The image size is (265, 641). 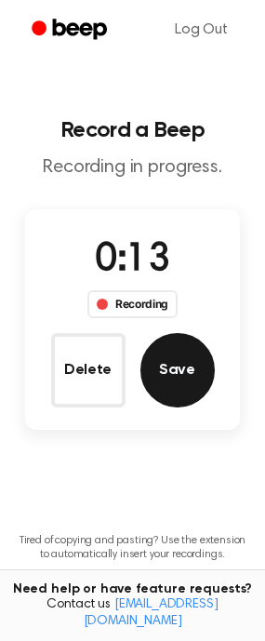 What do you see at coordinates (88, 370) in the screenshot?
I see `button: Delete Audio Record` at bounding box center [88, 370].